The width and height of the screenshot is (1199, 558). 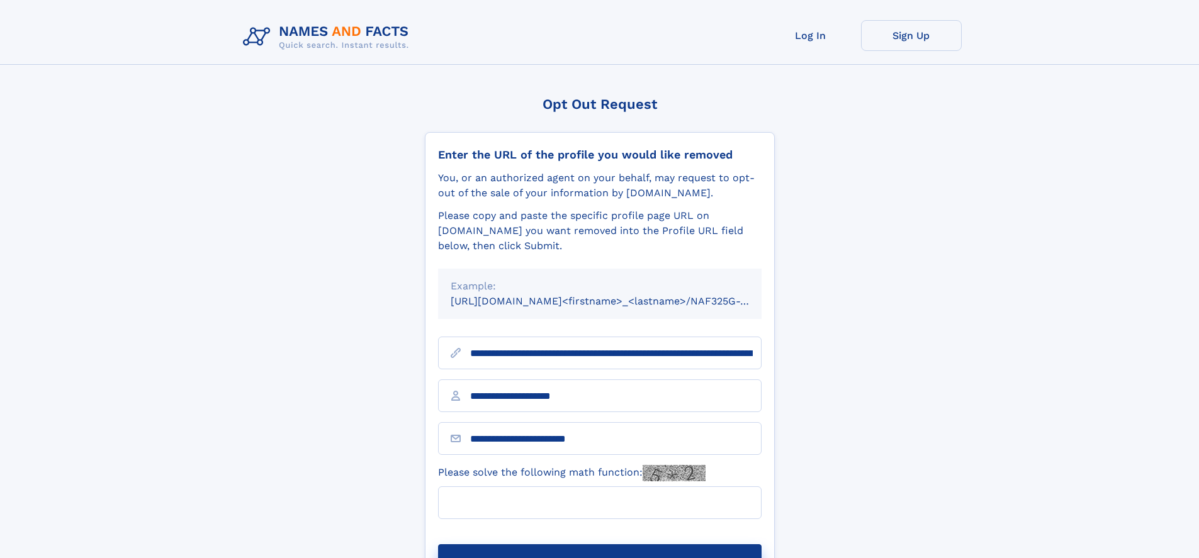 I want to click on img: Logo Names and Facts, so click(x=328, y=37).